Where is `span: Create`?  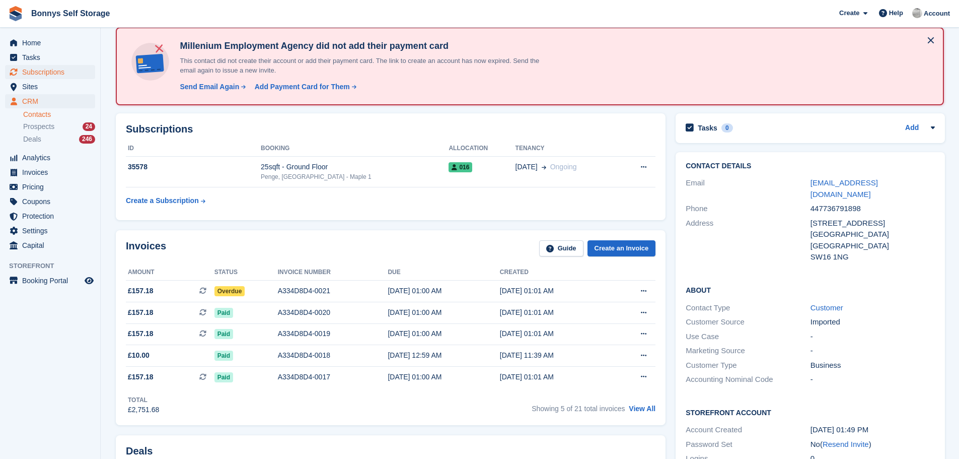 span: Create is located at coordinates (849, 13).